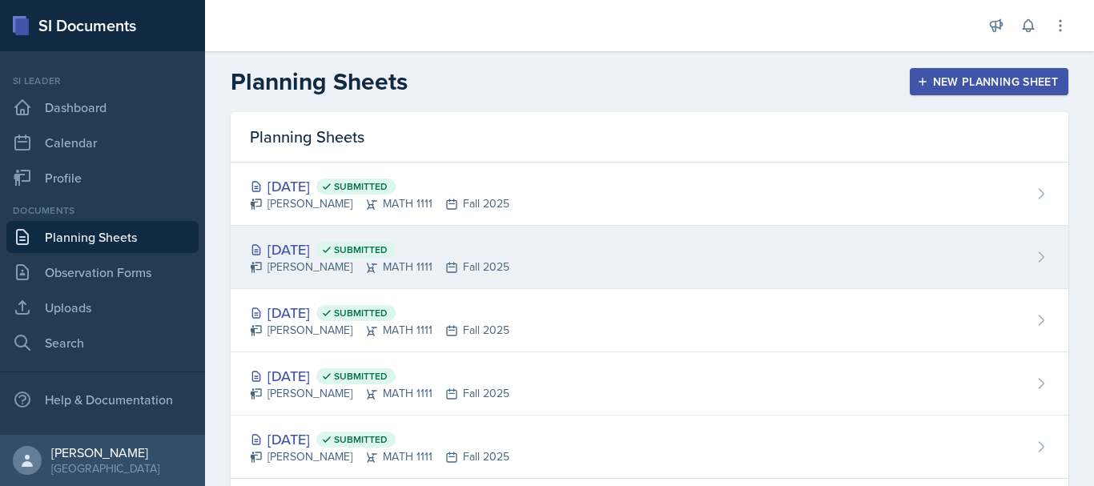 This screenshot has height=486, width=1094. Describe the element at coordinates (103, 237) in the screenshot. I see `a: Planning Sheets` at that location.